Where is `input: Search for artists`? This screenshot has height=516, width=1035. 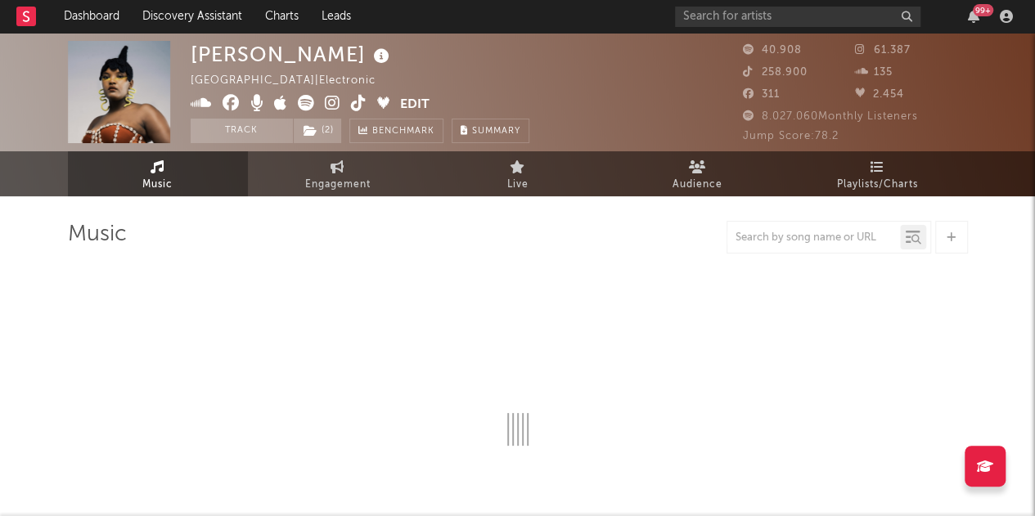 input: Search for artists is located at coordinates (798, 16).